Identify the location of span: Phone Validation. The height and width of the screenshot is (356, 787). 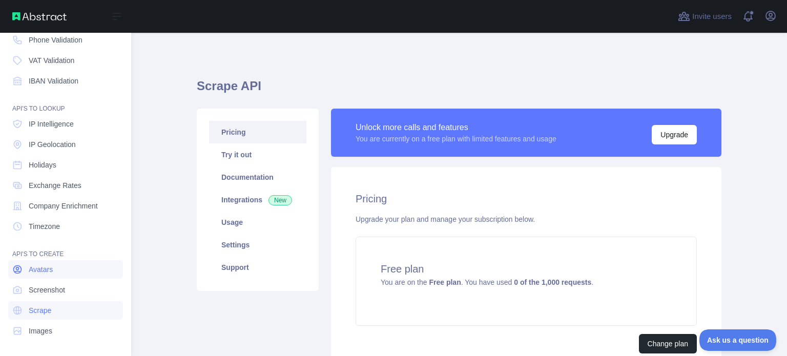
(55, 40).